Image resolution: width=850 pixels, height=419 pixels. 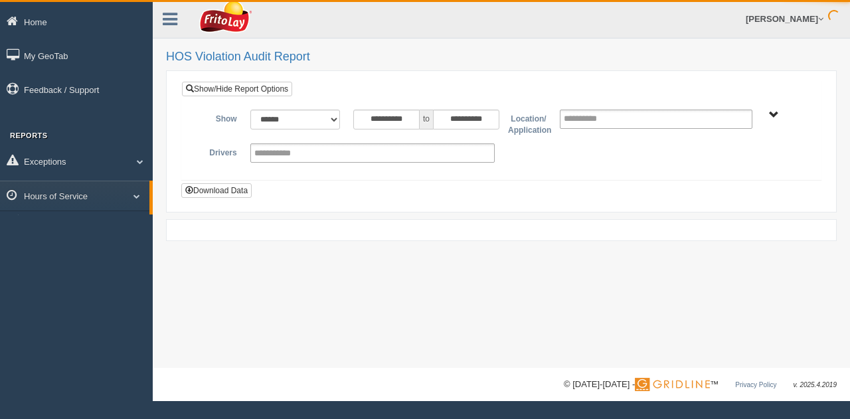 I want to click on label: Show, so click(x=218, y=117).